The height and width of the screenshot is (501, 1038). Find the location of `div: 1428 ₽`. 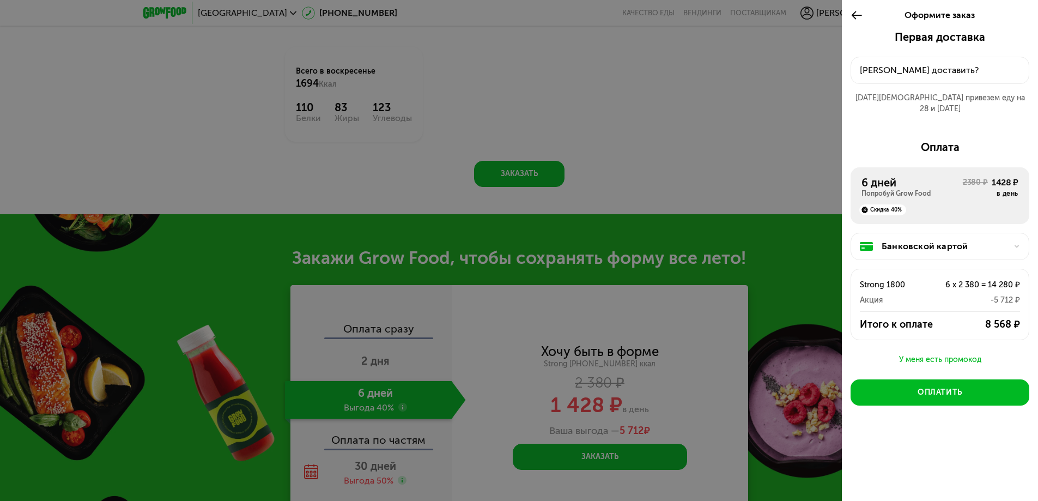

div: 1428 ₽ is located at coordinates (1005, 183).